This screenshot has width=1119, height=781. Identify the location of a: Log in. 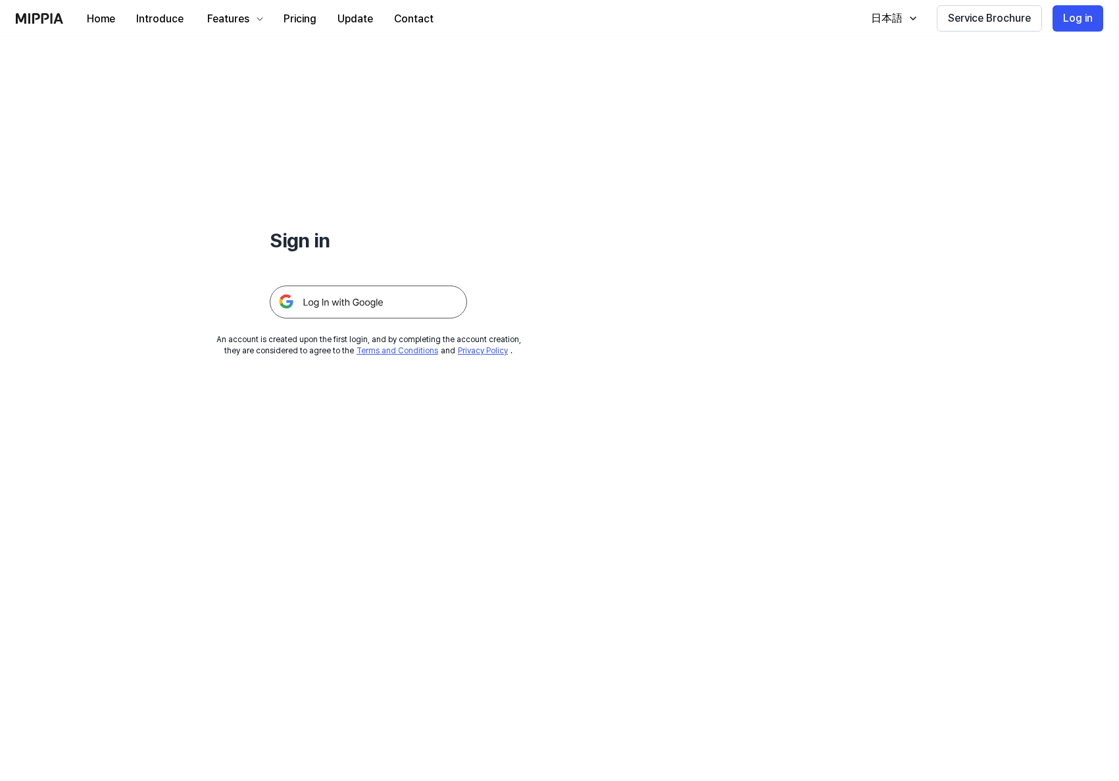
(1077, 18).